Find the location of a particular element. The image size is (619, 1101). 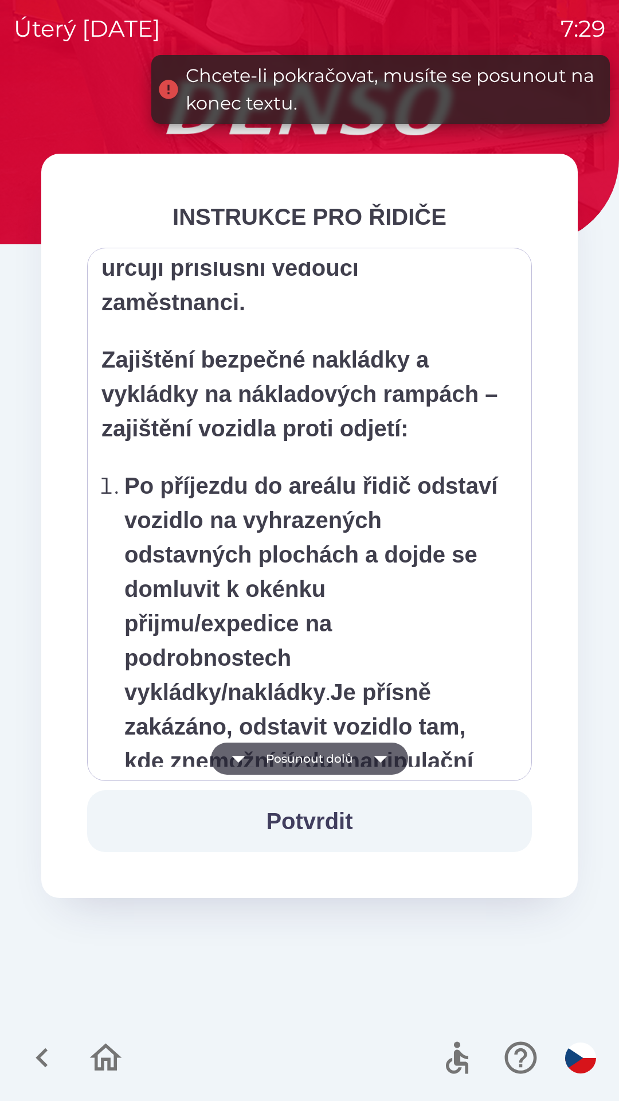

button: Posunout dolů is located at coordinates (310, 759).